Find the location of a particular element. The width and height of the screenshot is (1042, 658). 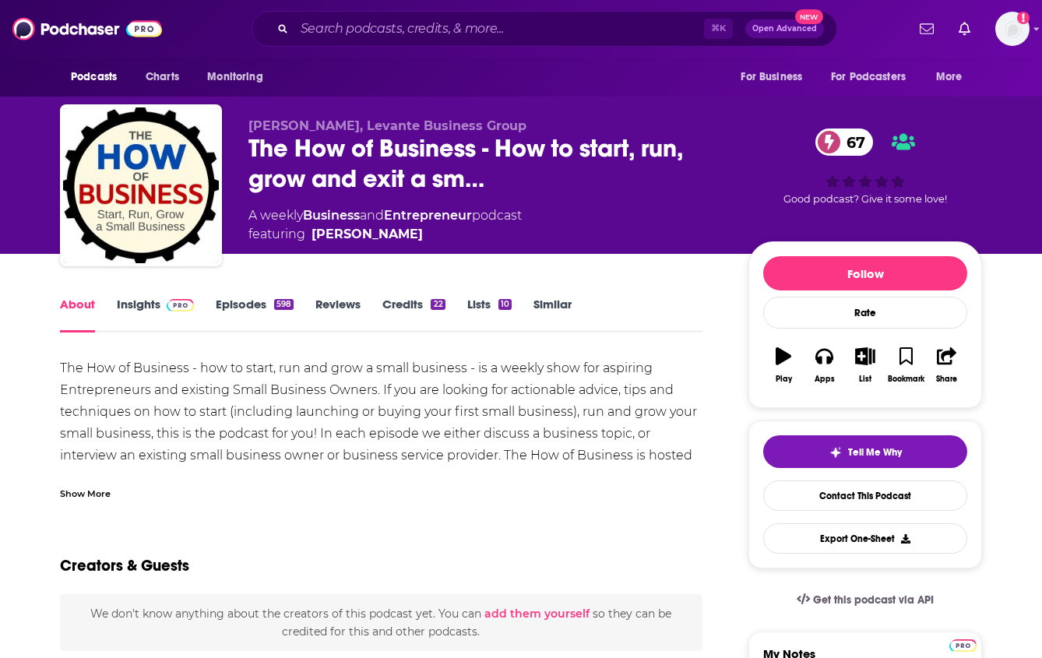

h2: Creators & Guests is located at coordinates (125, 565).